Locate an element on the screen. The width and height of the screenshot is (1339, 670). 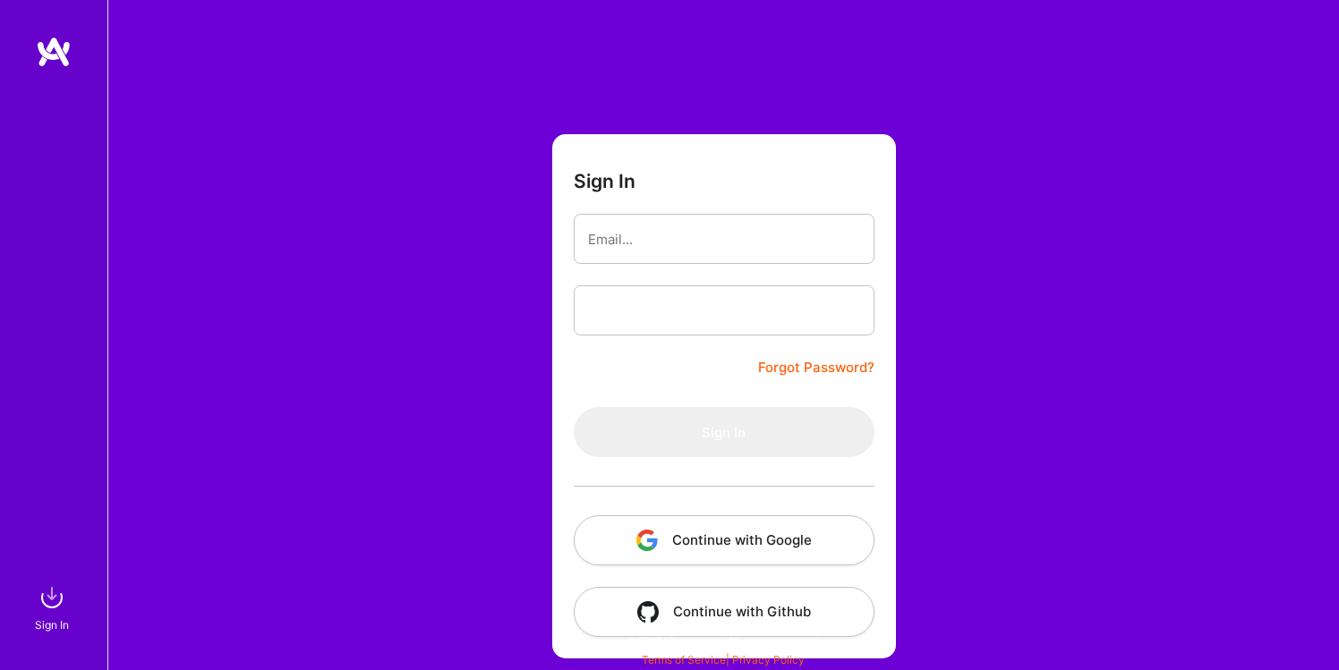
button: Continue with Google is located at coordinates (724, 541).